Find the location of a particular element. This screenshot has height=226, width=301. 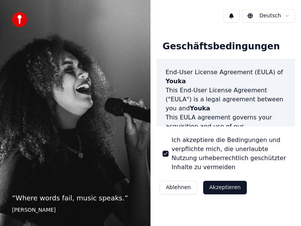

button: Ablehnen is located at coordinates (178, 187).